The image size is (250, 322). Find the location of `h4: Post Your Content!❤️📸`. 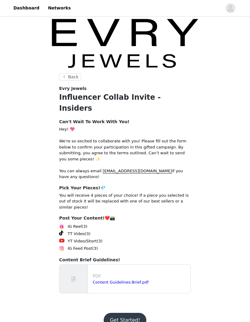

h4: Post Your Content!❤️📸 is located at coordinates (125, 218).